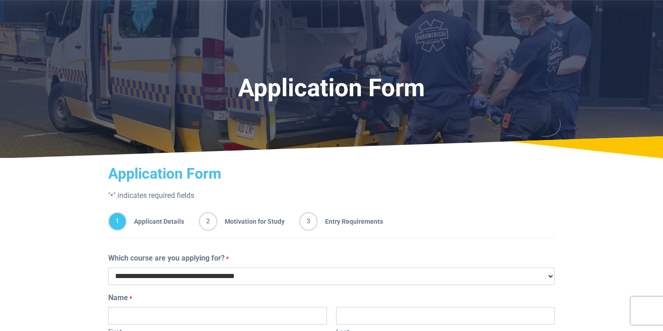 Image resolution: width=663 pixels, height=331 pixels. What do you see at coordinates (251, 222) in the screenshot?
I see `span: Motivation for Study` at bounding box center [251, 222].